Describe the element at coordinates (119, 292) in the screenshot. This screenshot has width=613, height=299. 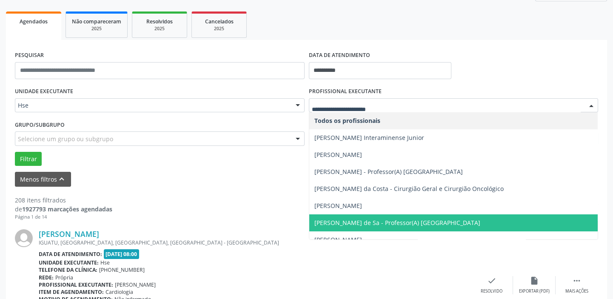
I see `span: Cardiologia` at that location.